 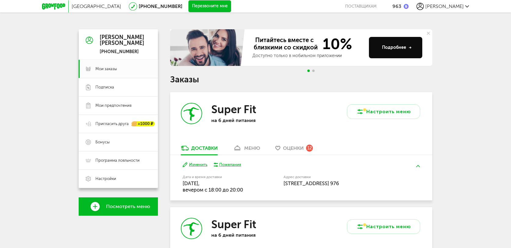 What do you see at coordinates (210, 6) in the screenshot?
I see `button: Перезвоните мне` at bounding box center [210, 6].